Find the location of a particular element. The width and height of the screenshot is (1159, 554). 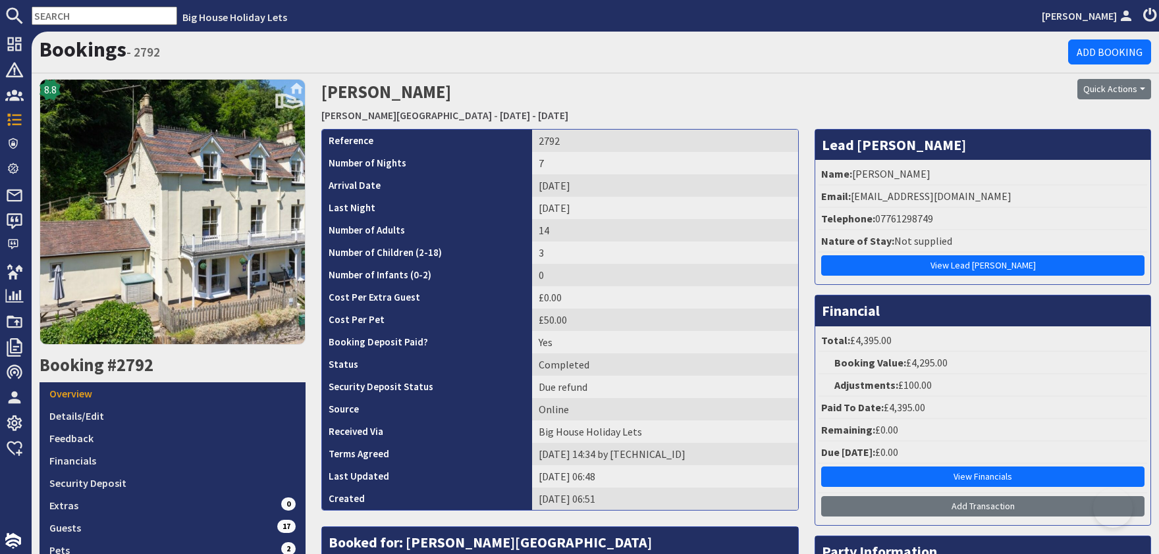

td: £0.00 is located at coordinates (665, 298).